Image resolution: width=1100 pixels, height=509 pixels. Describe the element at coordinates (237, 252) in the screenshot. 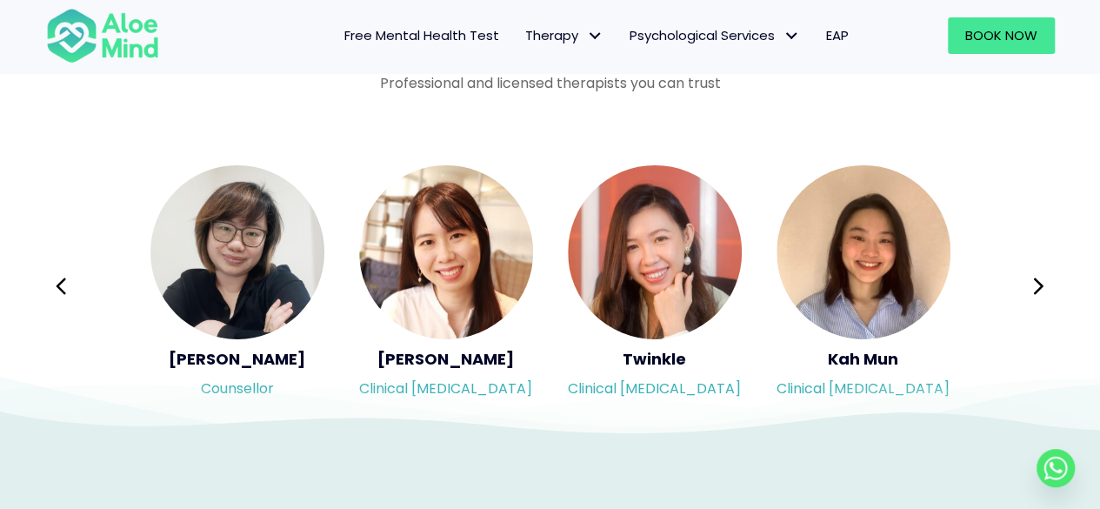

I see `img: <h5>Yvonne</h5><p>Counsellor</p>` at that location.